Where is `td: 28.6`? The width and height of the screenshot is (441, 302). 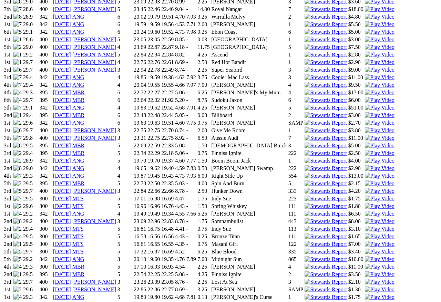
td: 28.6 is located at coordinates (31, 9).